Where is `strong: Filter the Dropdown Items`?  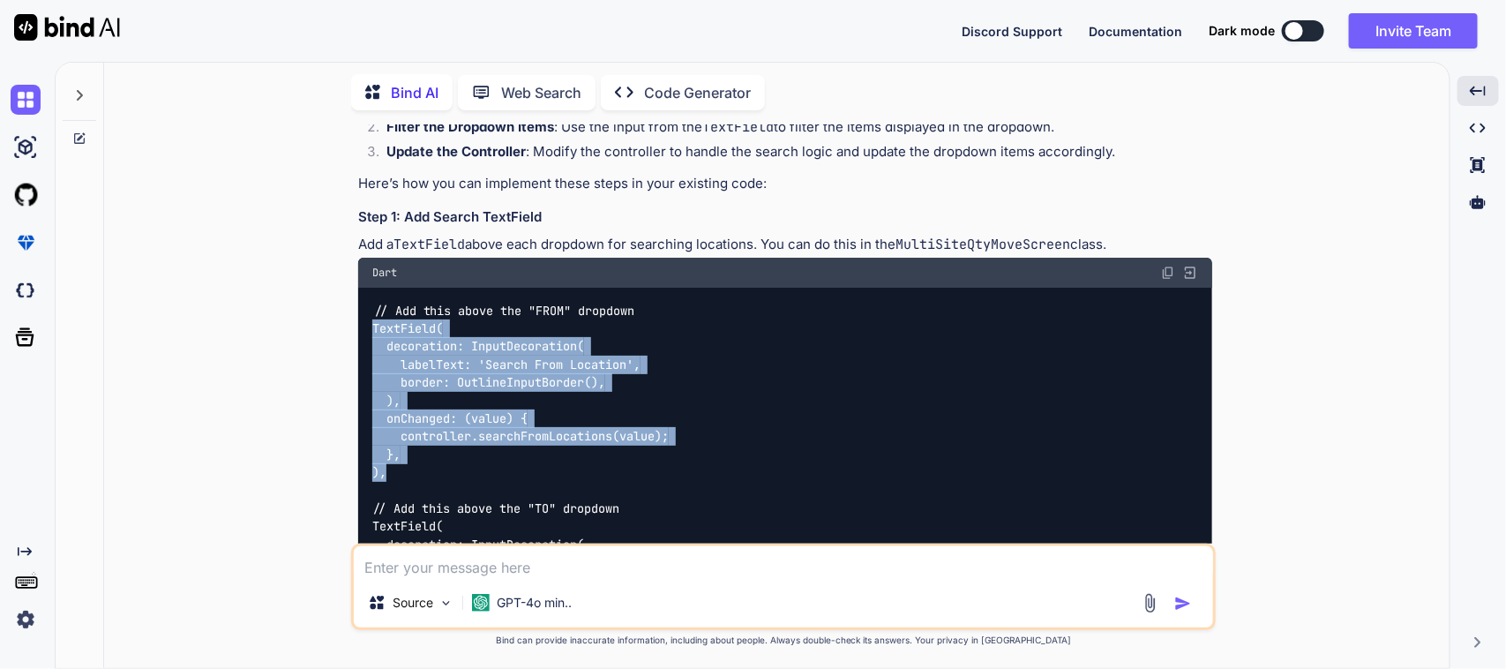 strong: Filter the Dropdown Items is located at coordinates (470, 126).